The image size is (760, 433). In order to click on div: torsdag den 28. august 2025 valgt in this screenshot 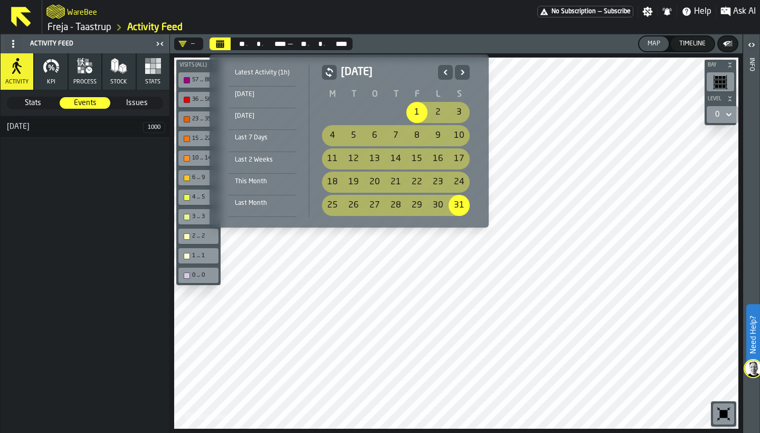, I will do `click(396, 205)`.